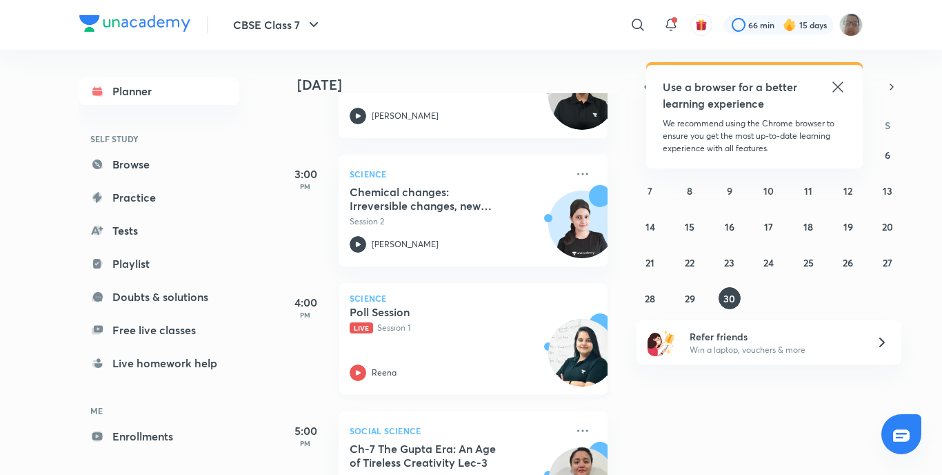 The height and width of the screenshot is (475, 942). What do you see at coordinates (809, 262) in the screenshot?
I see `button: September 25, 2025` at bounding box center [809, 262].